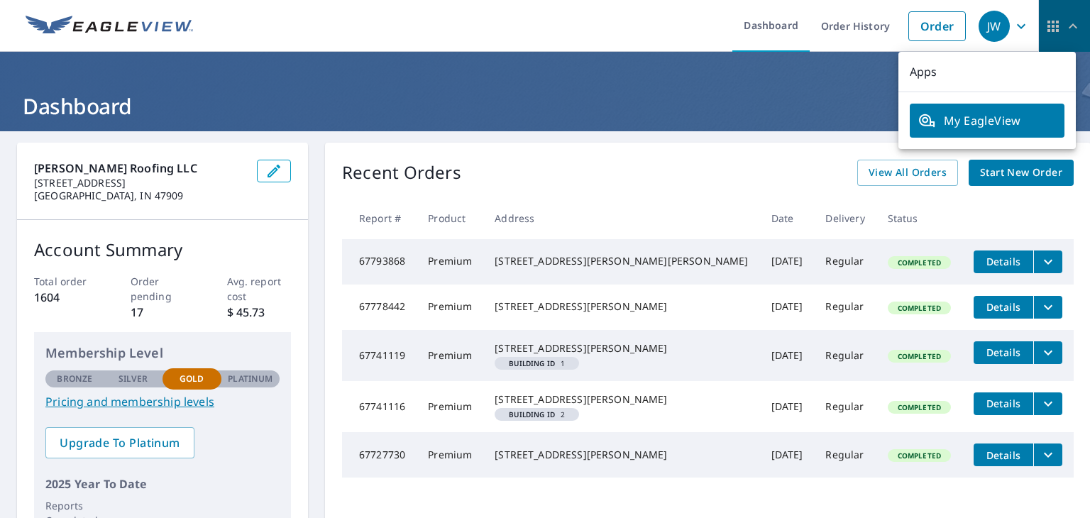 This screenshot has height=518, width=1090. I want to click on p: Avg. report cost, so click(259, 289).